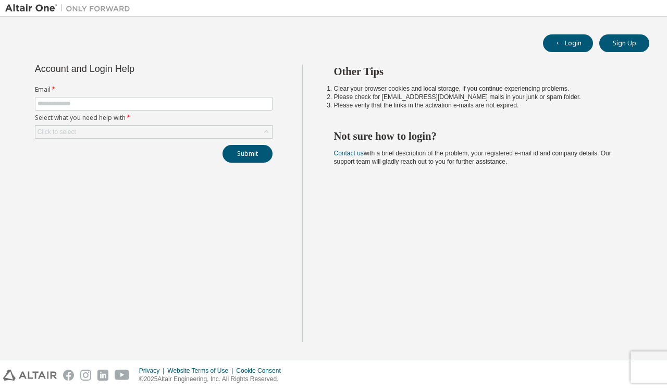 Image resolution: width=667 pixels, height=390 pixels. I want to click on img: Altair One, so click(70, 8).